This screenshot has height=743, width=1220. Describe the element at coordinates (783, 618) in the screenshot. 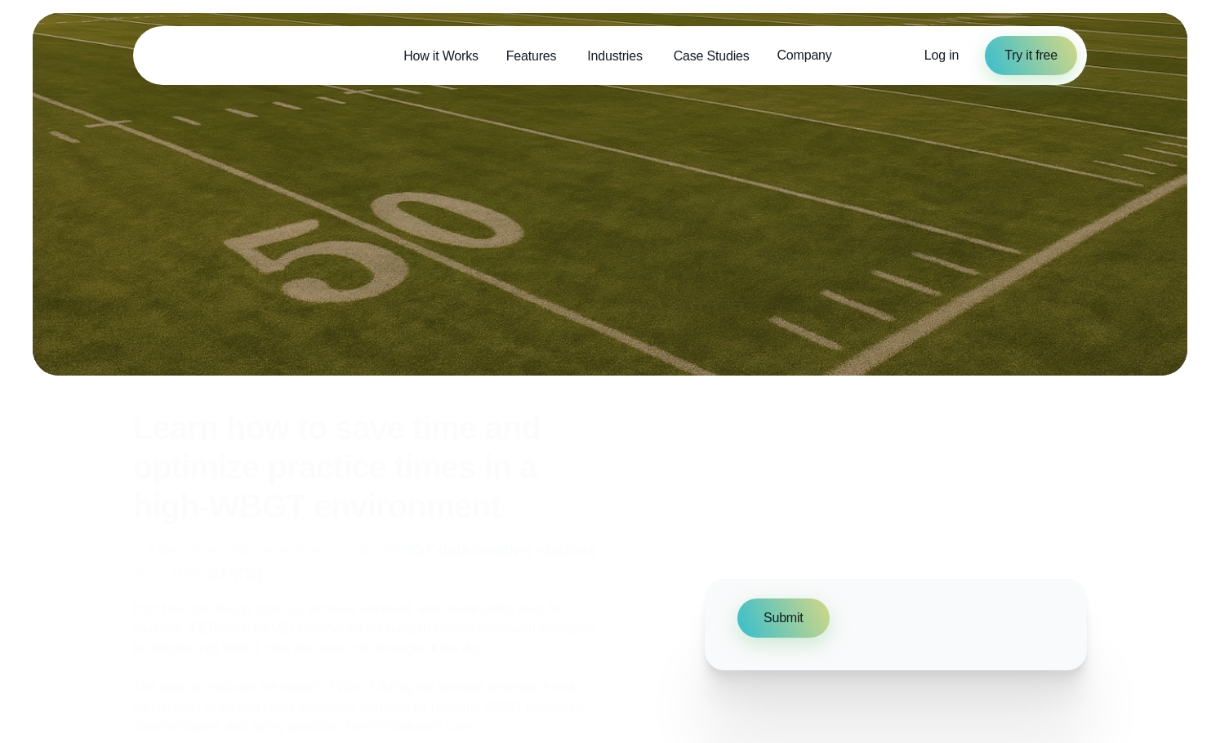

I see `span: Submit` at that location.